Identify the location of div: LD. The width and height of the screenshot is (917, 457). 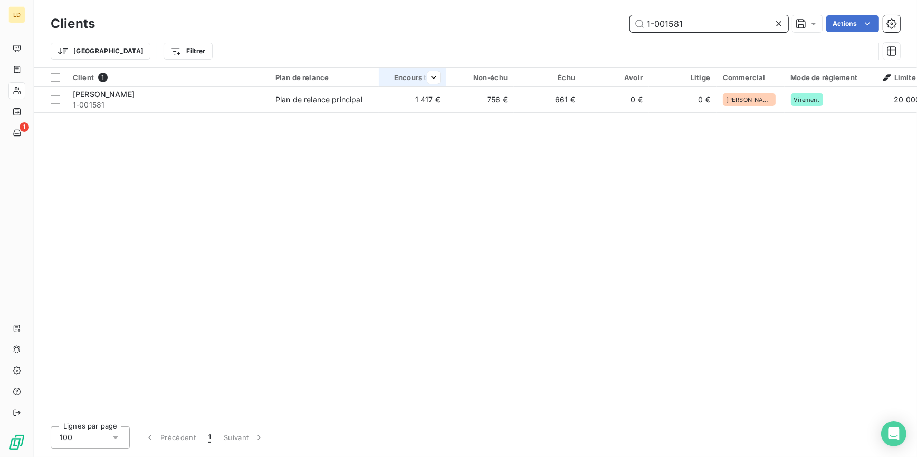
(17, 15).